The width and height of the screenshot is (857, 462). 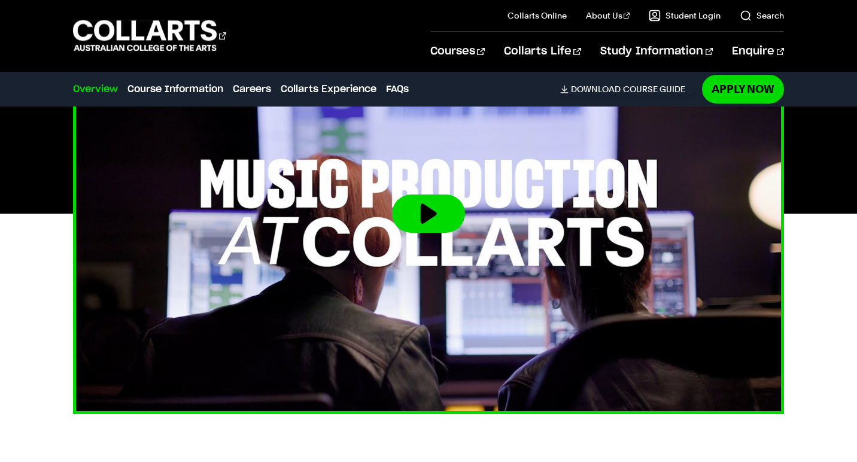 I want to click on a: Enquire, so click(x=758, y=51).